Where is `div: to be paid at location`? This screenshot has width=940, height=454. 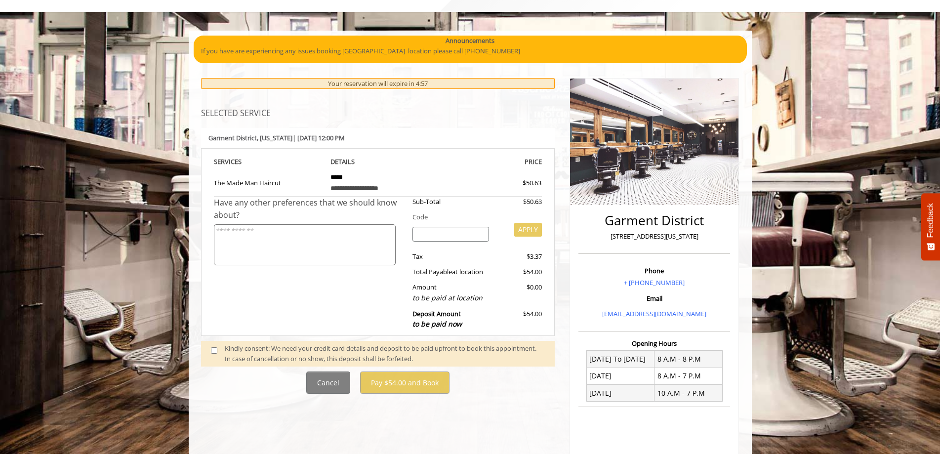 div: to be paid at location is located at coordinates (450, 298).